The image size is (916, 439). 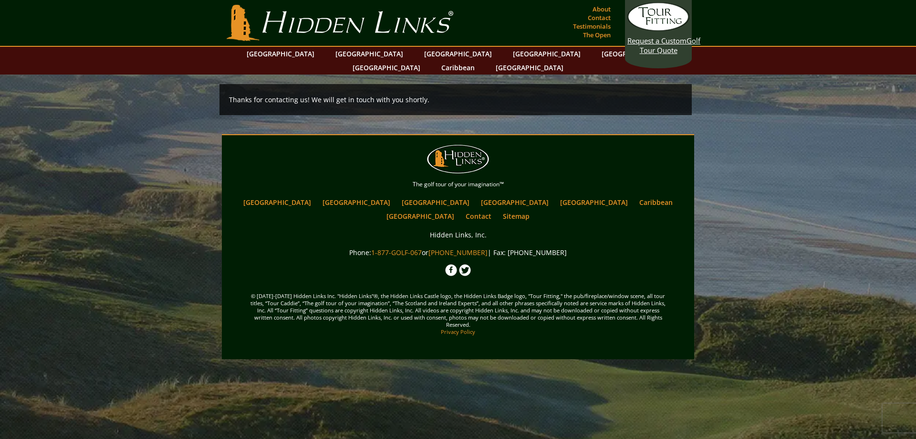 I want to click on a: The Open, so click(x=597, y=35).